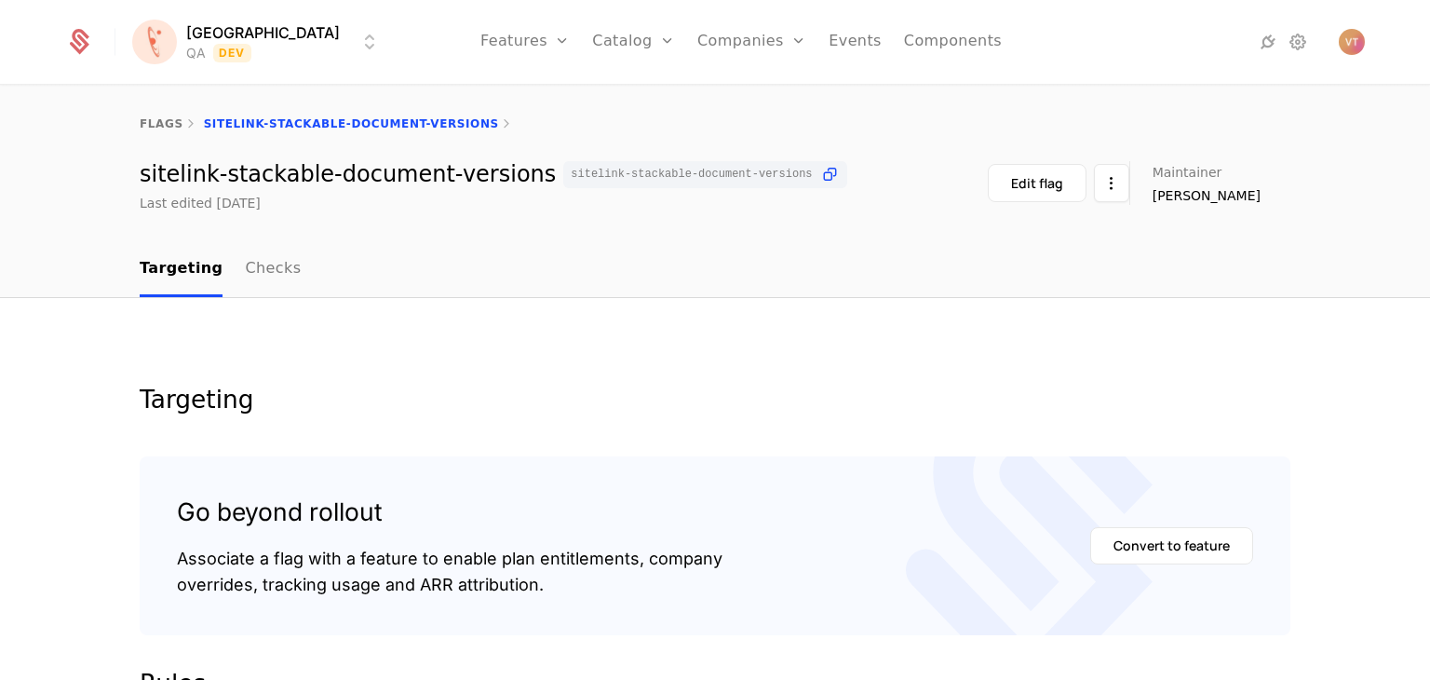 This screenshot has width=1430, height=680. I want to click on div: QA, so click(195, 53).